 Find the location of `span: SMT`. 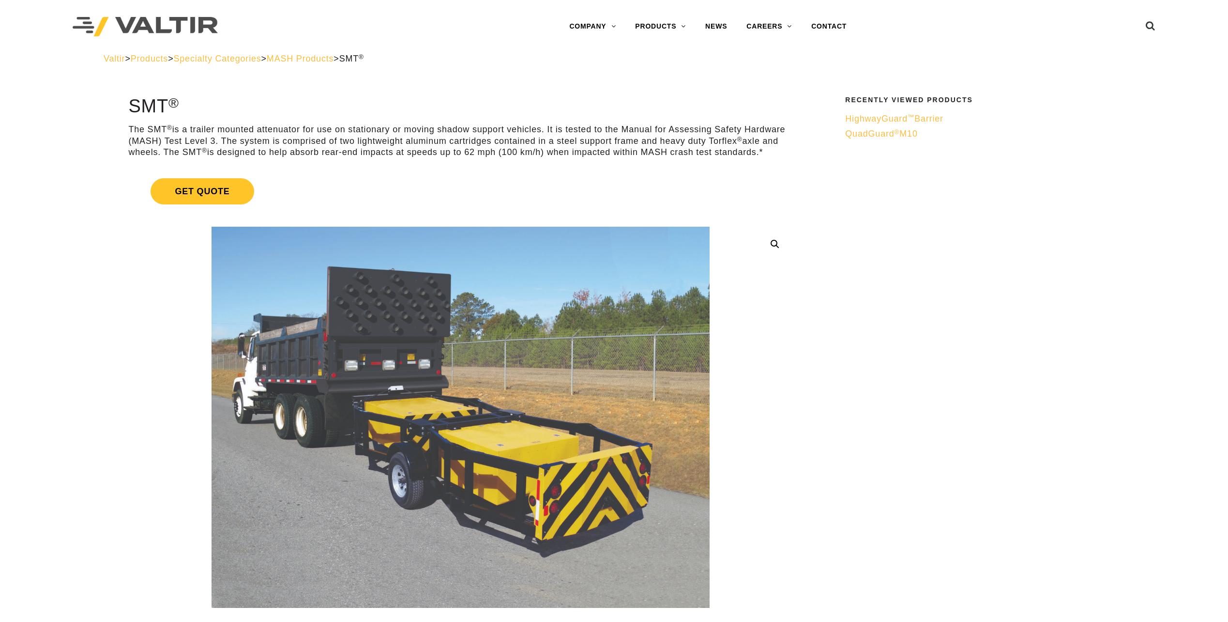

span: SMT is located at coordinates (352, 59).